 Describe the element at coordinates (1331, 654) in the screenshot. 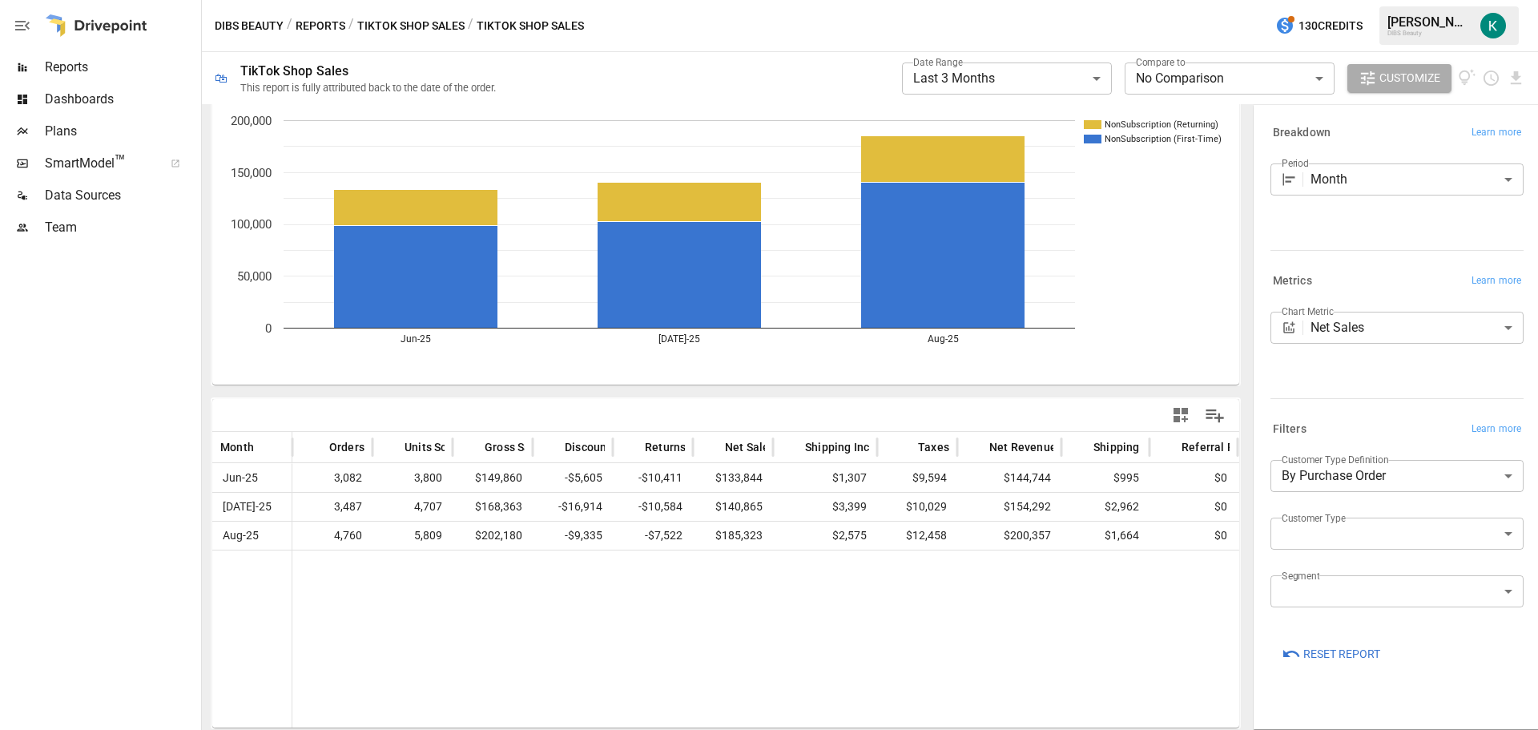

I see `button: Reset Report` at that location.